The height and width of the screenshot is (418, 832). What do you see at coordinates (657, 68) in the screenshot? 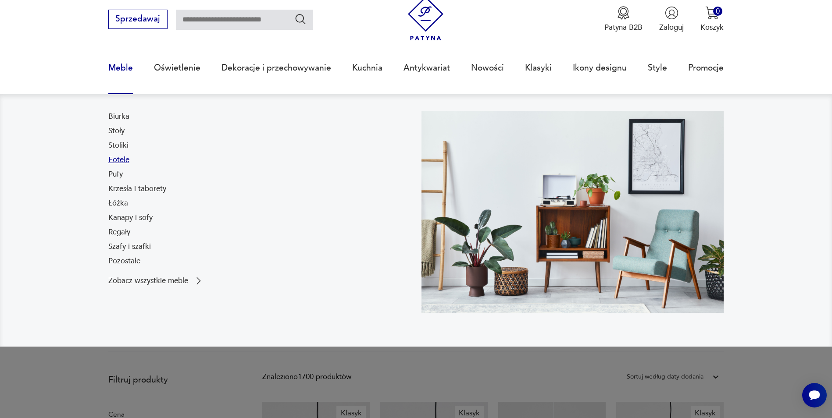
I see `a: Style` at bounding box center [657, 68].